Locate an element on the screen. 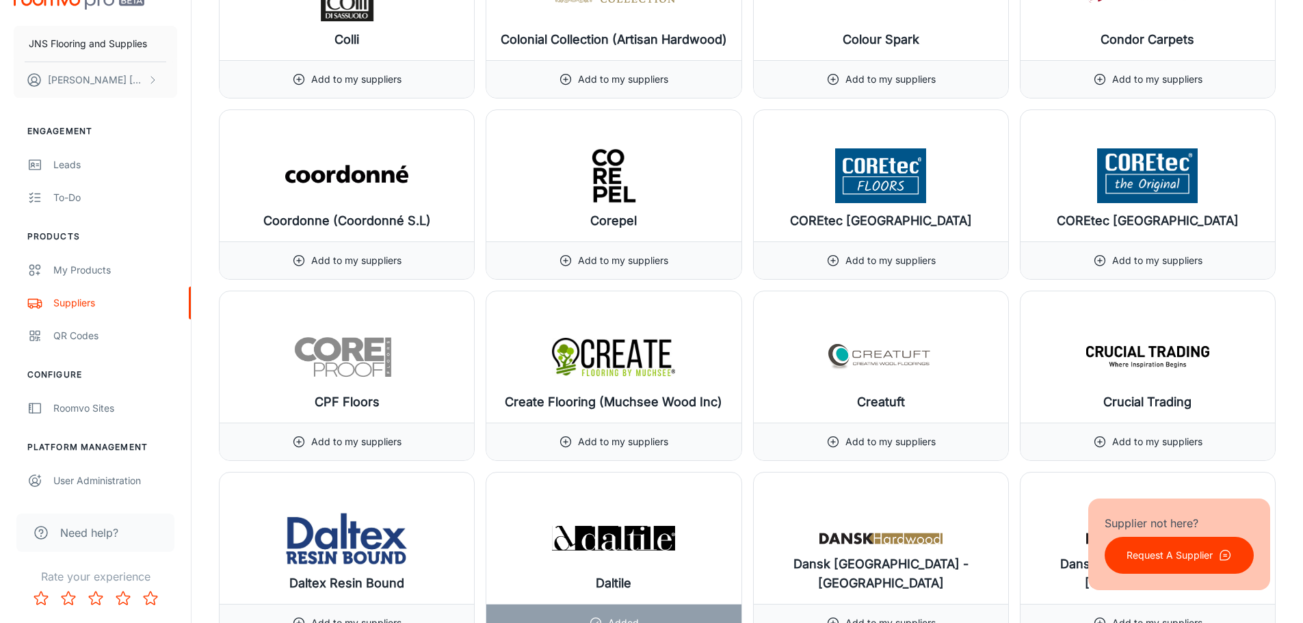 The image size is (1303, 623). img: Creatuft is located at coordinates (881, 357).